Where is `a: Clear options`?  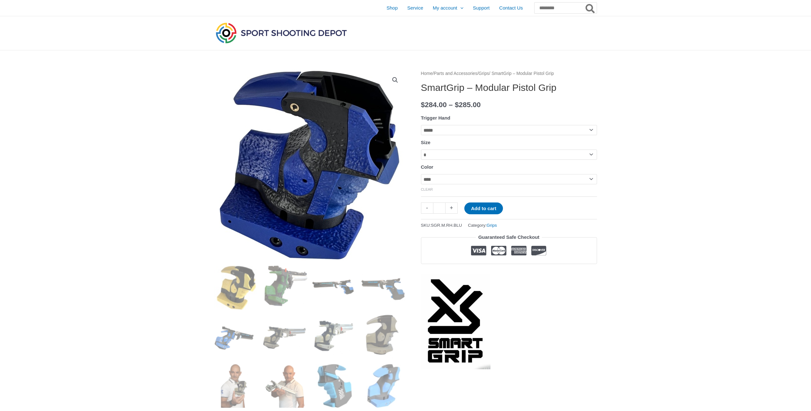 a: Clear options is located at coordinates (427, 189).